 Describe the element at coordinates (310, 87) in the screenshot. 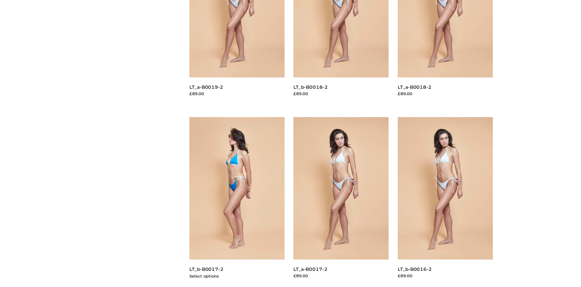

I see `a: LT_b-B0018-2` at that location.